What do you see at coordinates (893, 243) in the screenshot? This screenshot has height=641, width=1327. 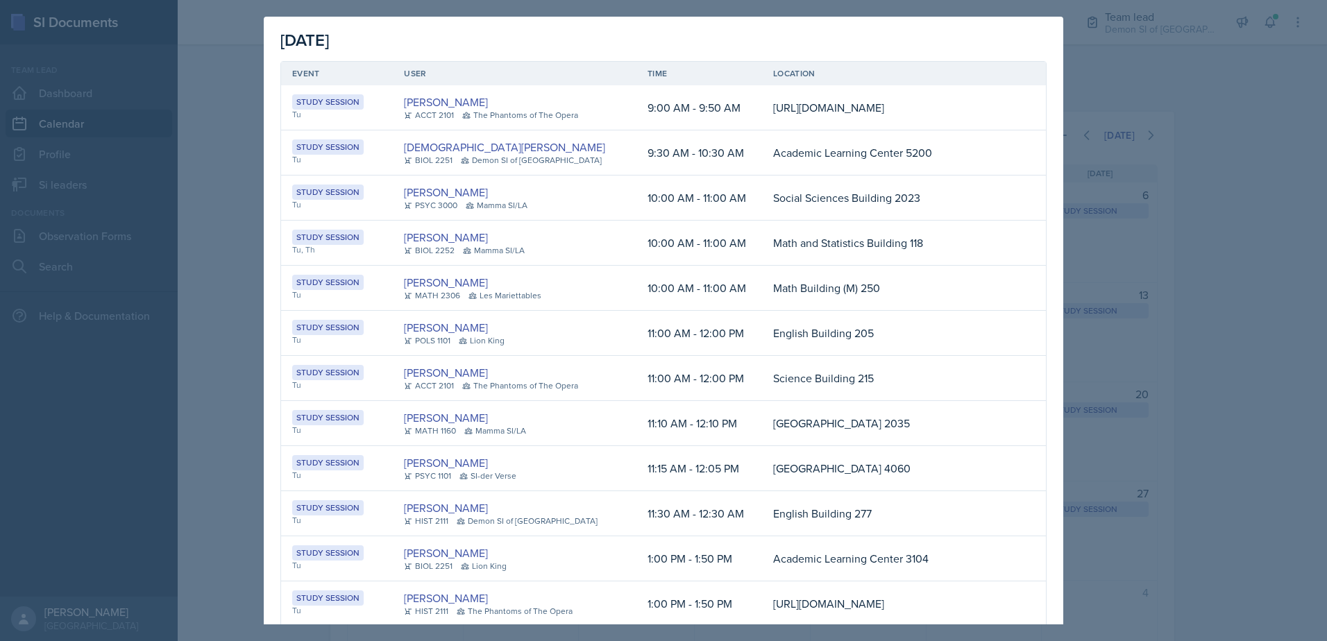 I see `td: Math and Statistics Building 118` at bounding box center [893, 243].